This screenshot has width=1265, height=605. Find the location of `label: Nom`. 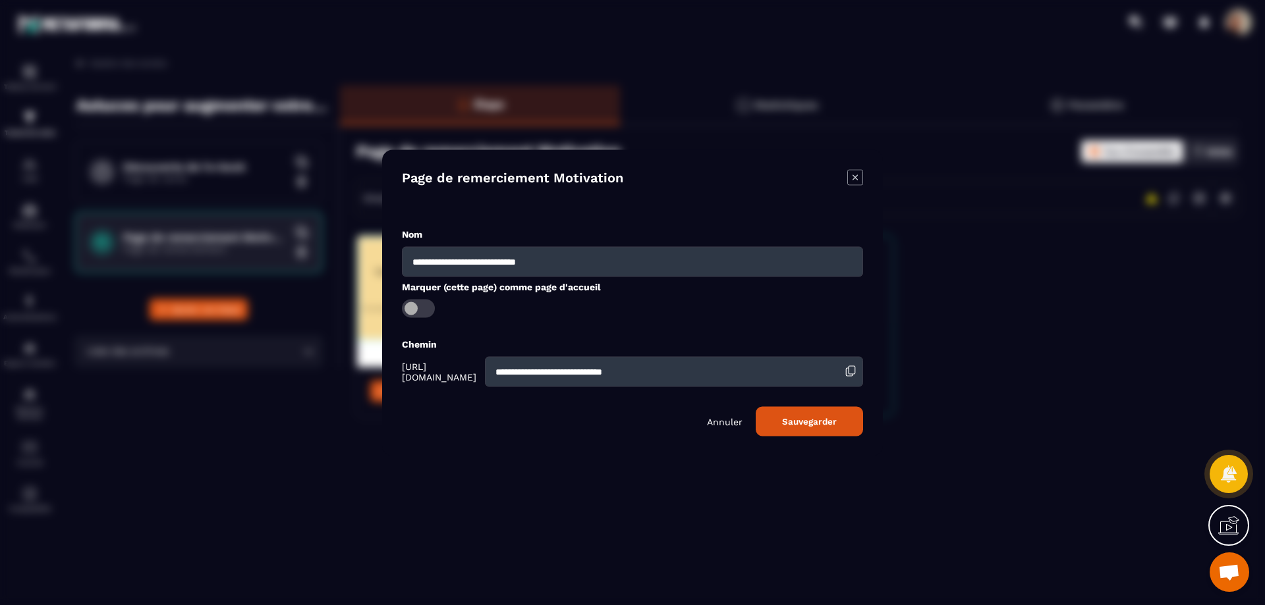

label: Nom is located at coordinates (412, 234).